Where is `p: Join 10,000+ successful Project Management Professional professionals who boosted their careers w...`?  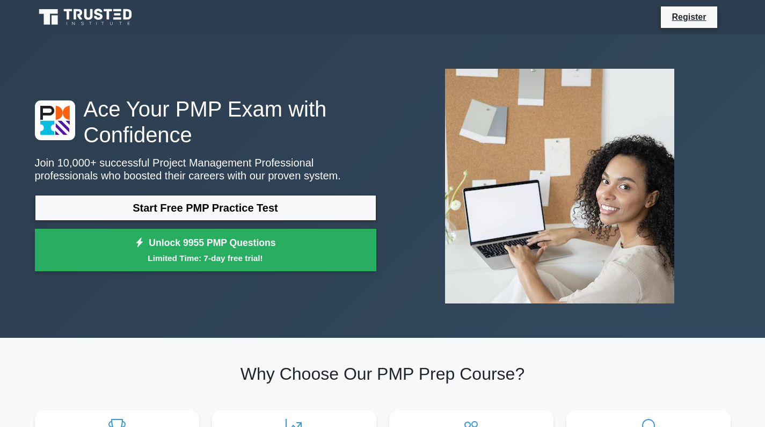 p: Join 10,000+ successful Project Management Professional professionals who boosted their careers w... is located at coordinates (206, 169).